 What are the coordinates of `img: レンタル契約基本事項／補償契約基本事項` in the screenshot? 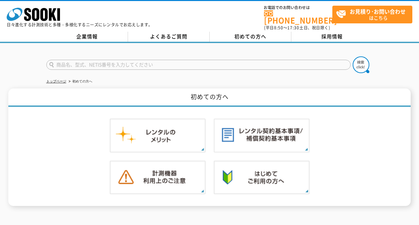 It's located at (262, 135).